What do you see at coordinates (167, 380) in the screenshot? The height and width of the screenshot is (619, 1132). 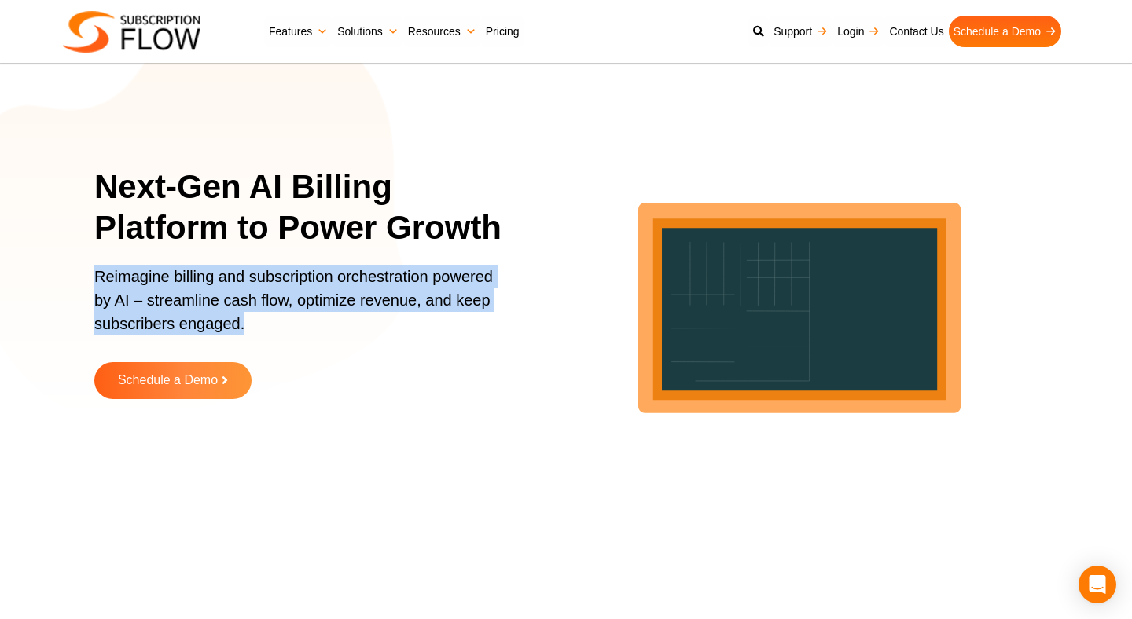 I see `span: Schedule a Demo` at bounding box center [167, 380].